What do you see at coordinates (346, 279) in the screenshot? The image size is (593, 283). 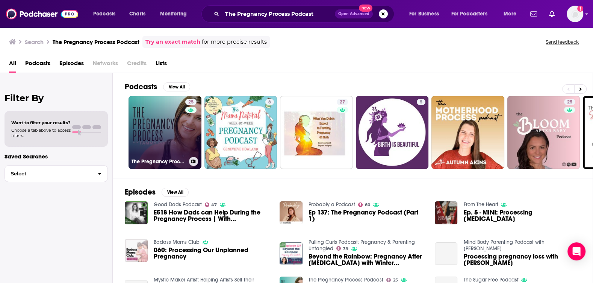 I see `a: The Pregnancy Process Podcast` at bounding box center [346, 279].